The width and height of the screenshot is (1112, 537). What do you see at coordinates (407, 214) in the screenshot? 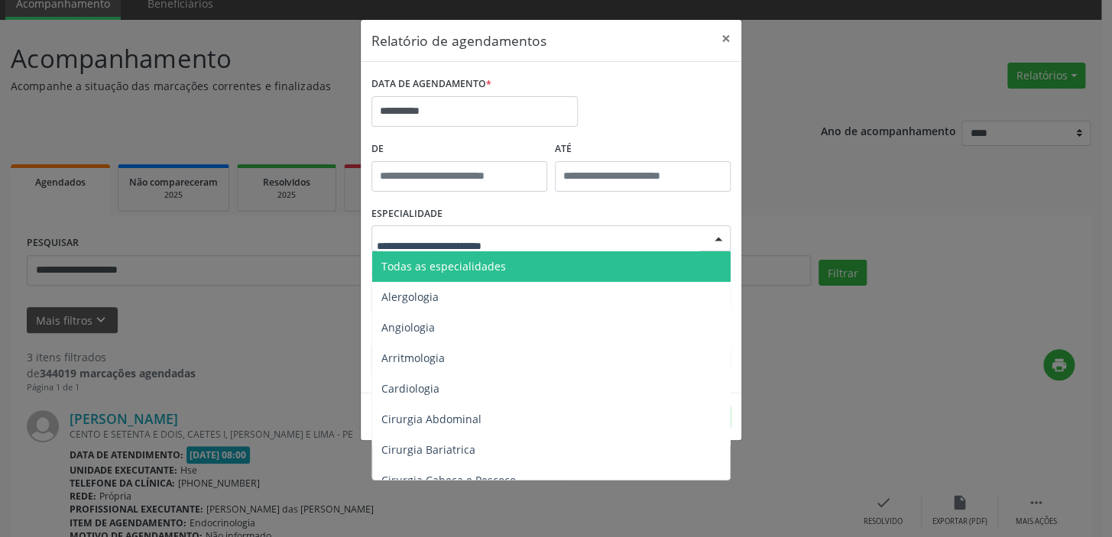
I see `label: ESPECIALIDADE` at bounding box center [407, 214].